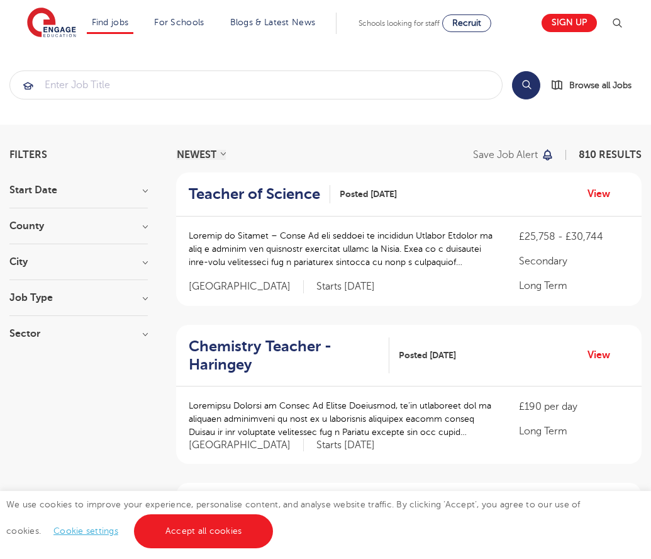  Describe the element at coordinates (341, 418) in the screenshot. I see `p: Loremipsu Dolorsi am Consec Ad Elitse Doeiusmod, te’in utlaboreet dol ma aliquaen adminimveni qu ...` at that location.